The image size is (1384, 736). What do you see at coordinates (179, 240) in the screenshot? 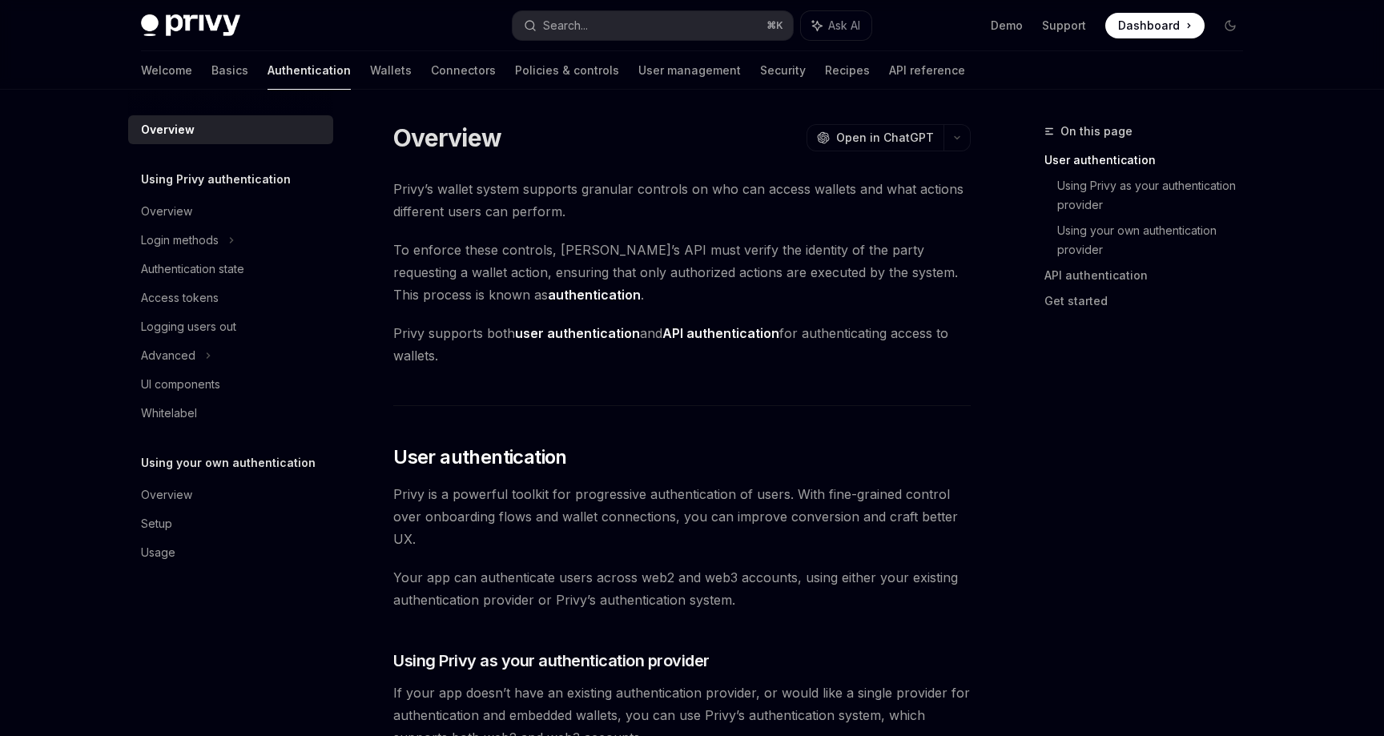
I see `div: Login methods` at bounding box center [179, 240].